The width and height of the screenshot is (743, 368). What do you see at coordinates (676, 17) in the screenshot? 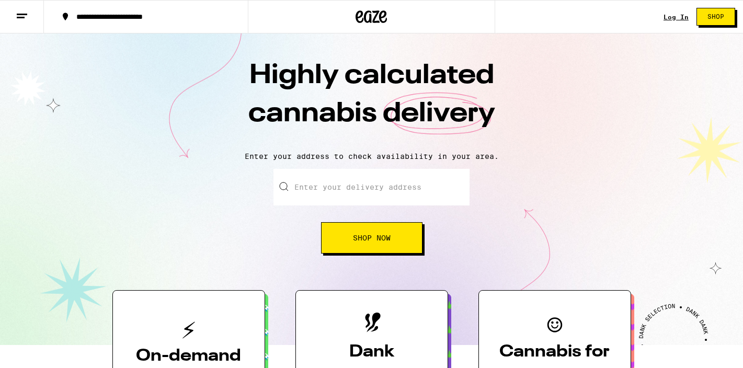
I see `a: Log In` at bounding box center [676, 17].